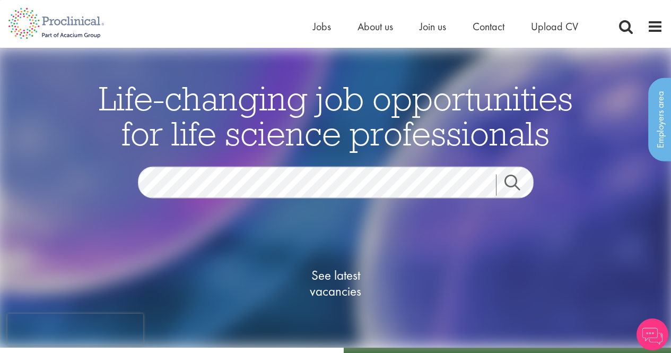  I want to click on a: See latestvacancies, so click(336, 283).